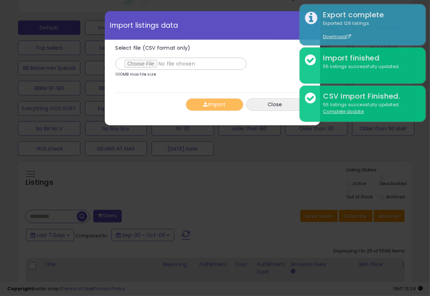  I want to click on div: Export complete, so click(368, 15).